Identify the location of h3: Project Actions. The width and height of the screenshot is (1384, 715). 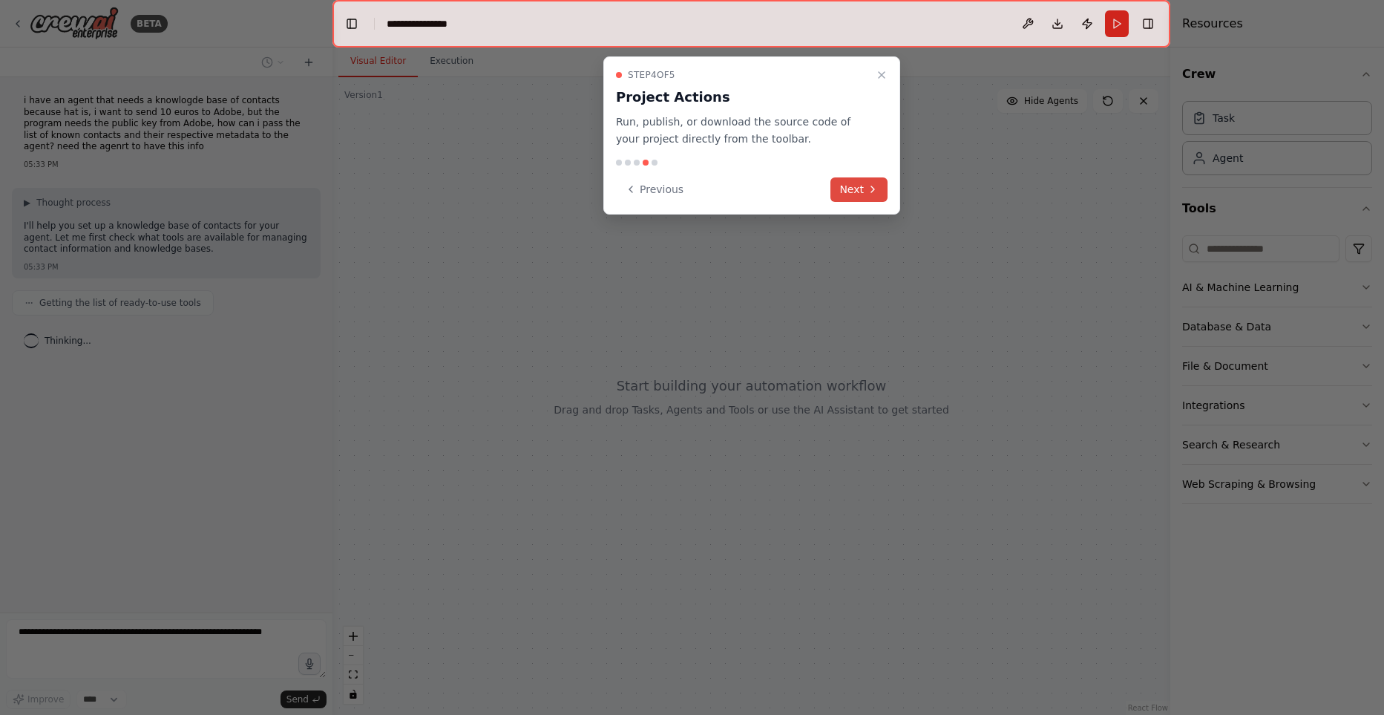
(743, 97).